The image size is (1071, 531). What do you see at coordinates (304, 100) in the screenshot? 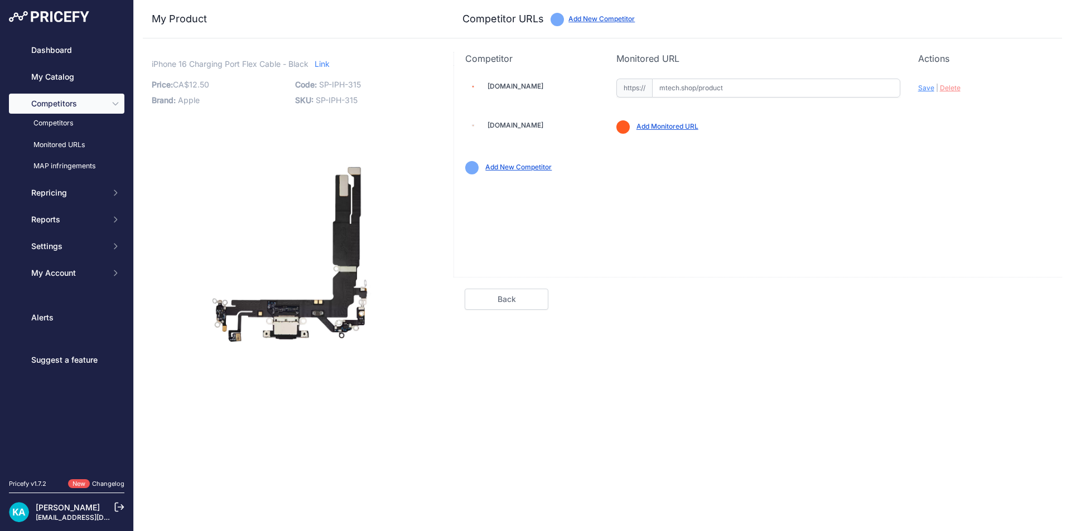
I see `span: SKU:` at bounding box center [304, 100].